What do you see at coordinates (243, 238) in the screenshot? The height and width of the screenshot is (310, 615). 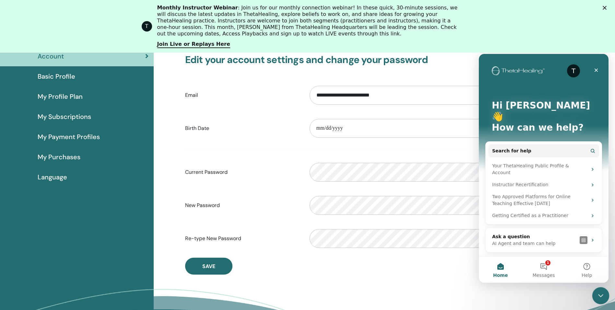 I see `label: Re-type New Password` at bounding box center [243, 238].